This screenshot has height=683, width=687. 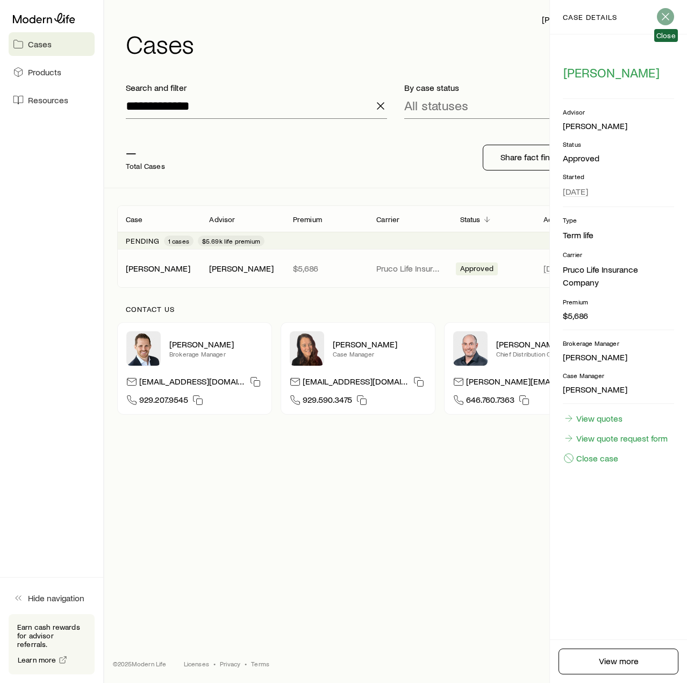 I want to click on p: Pending, so click(x=143, y=241).